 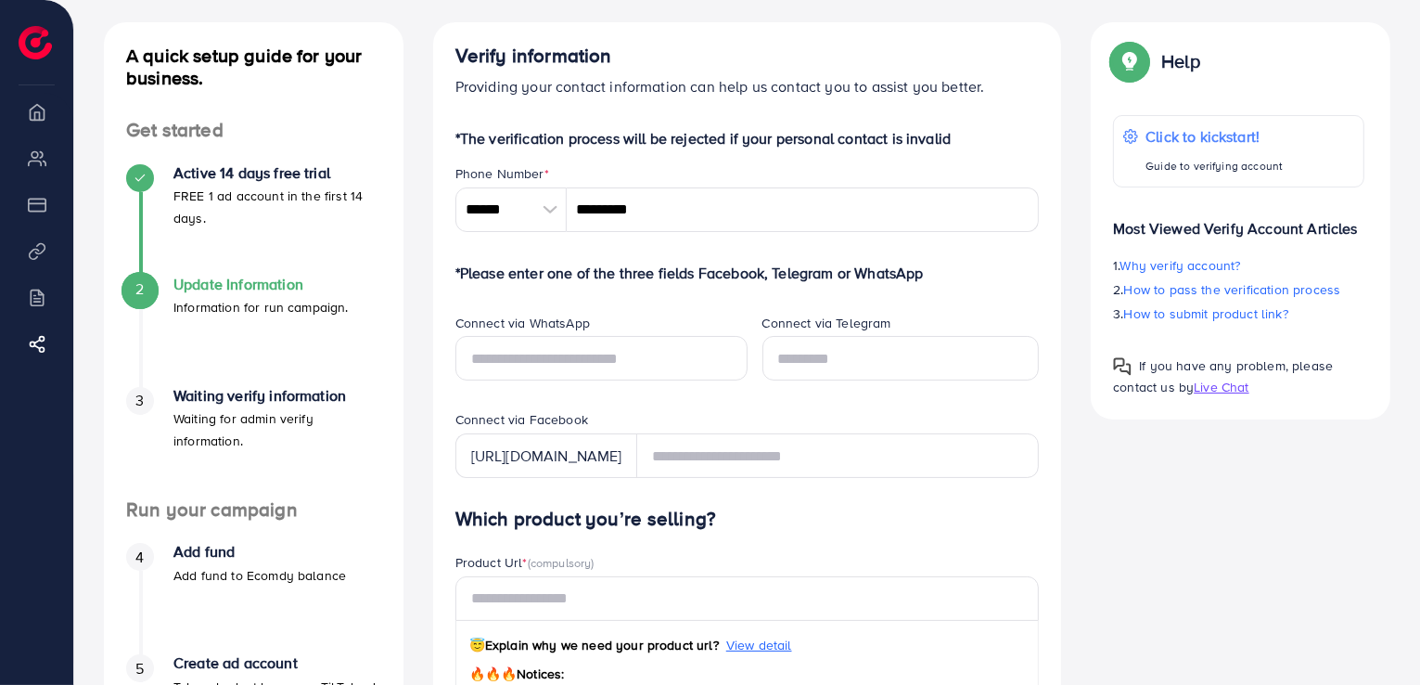 What do you see at coordinates (139, 400) in the screenshot?
I see `span: 3` at bounding box center [139, 400].